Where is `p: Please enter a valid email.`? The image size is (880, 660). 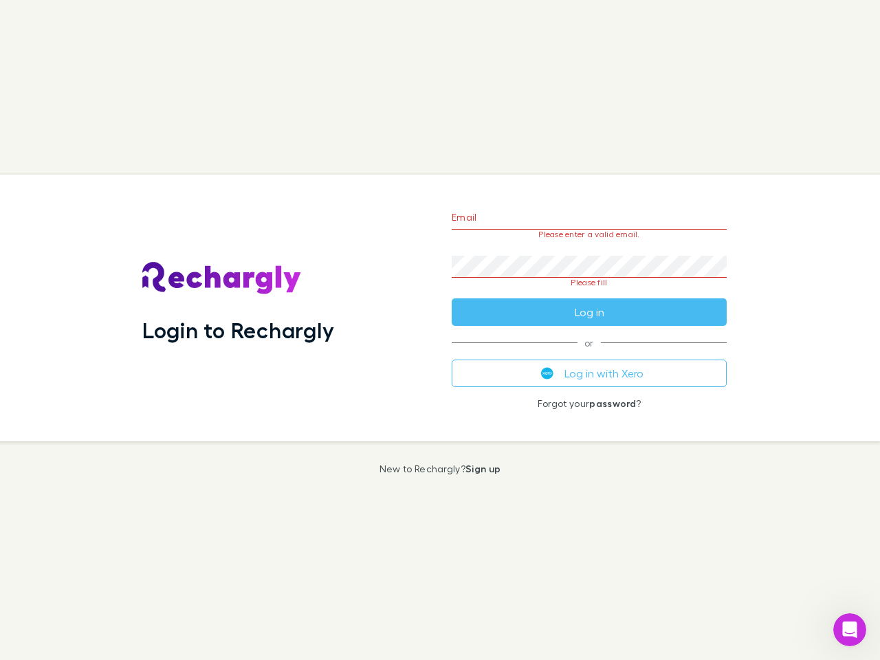 p: Please enter a valid email. is located at coordinates (589, 234).